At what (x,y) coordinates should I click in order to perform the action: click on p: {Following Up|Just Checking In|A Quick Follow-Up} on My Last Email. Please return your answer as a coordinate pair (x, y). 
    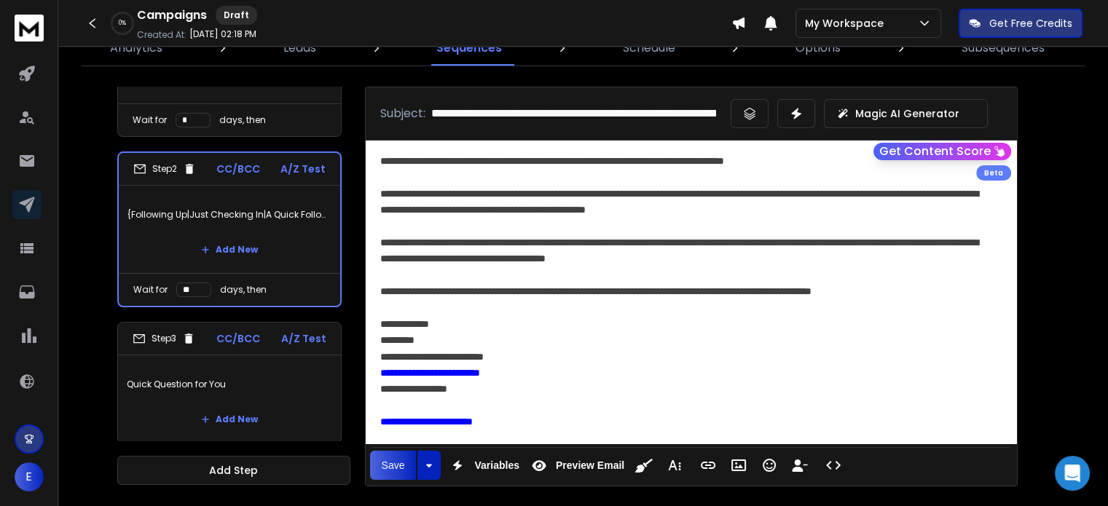
    Looking at the image, I should click on (229, 215).